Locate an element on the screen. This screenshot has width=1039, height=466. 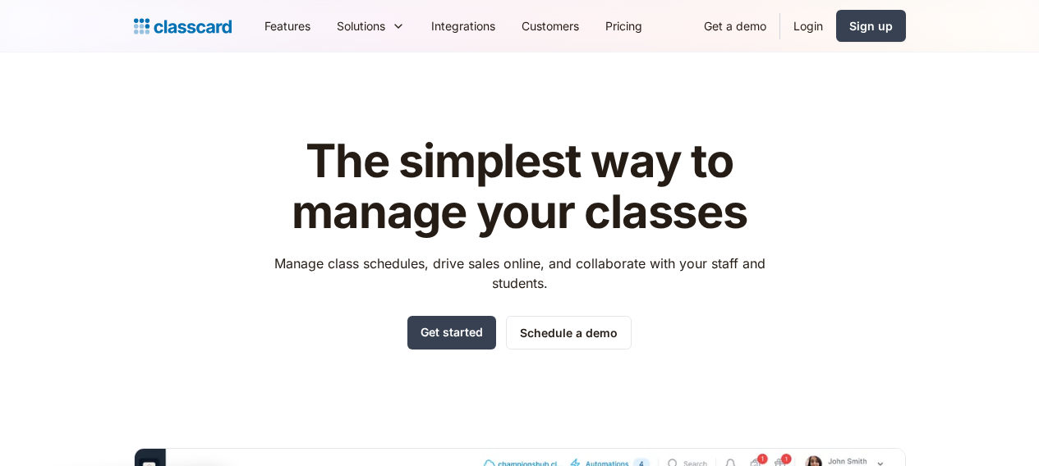
h1: The simplest way to manage your classes is located at coordinates (519, 186).